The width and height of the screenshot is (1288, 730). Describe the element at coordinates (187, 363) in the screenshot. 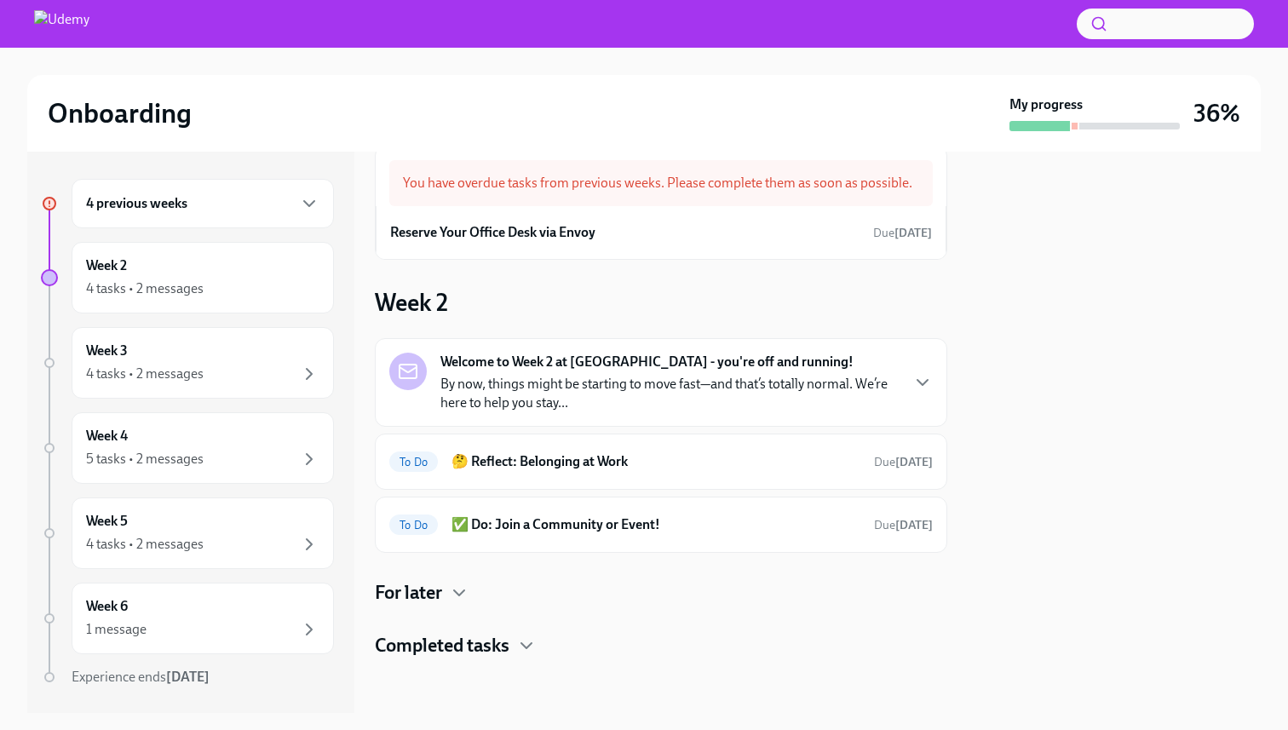

I see `a: Week 34 tasks • 2 messages` at that location.